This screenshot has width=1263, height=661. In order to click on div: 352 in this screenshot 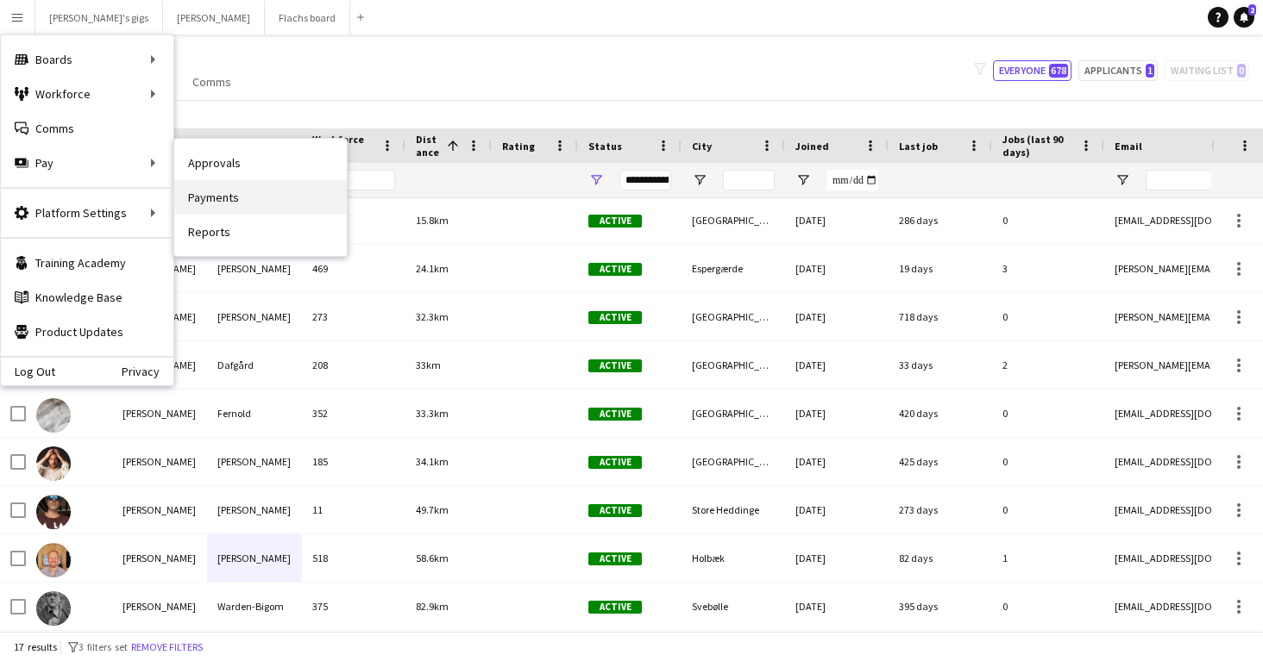, I will do `click(354, 413)`.